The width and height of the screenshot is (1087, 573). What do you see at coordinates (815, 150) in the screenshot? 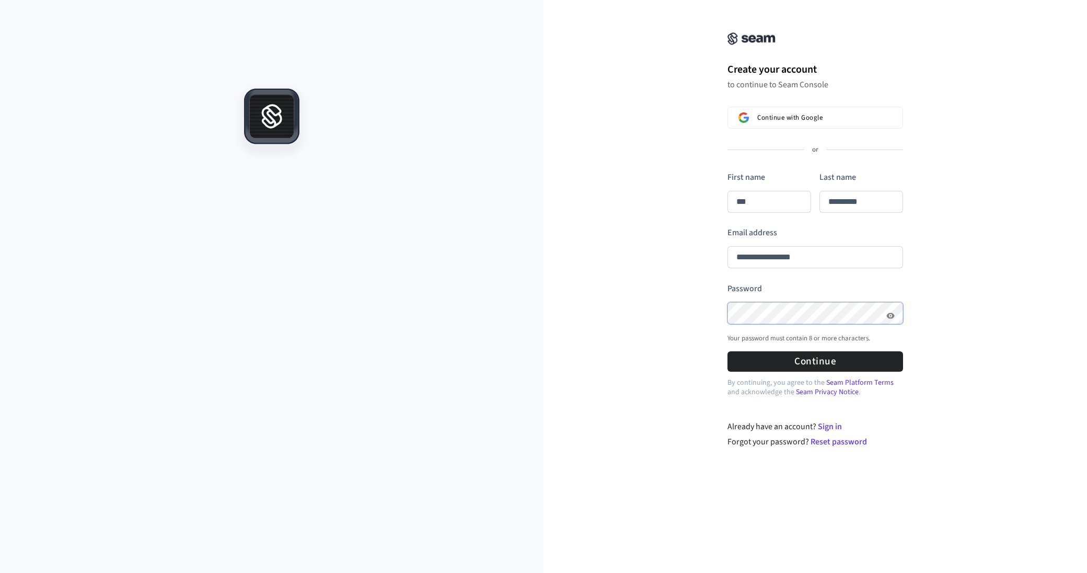
I see `p: or` at bounding box center [815, 150].